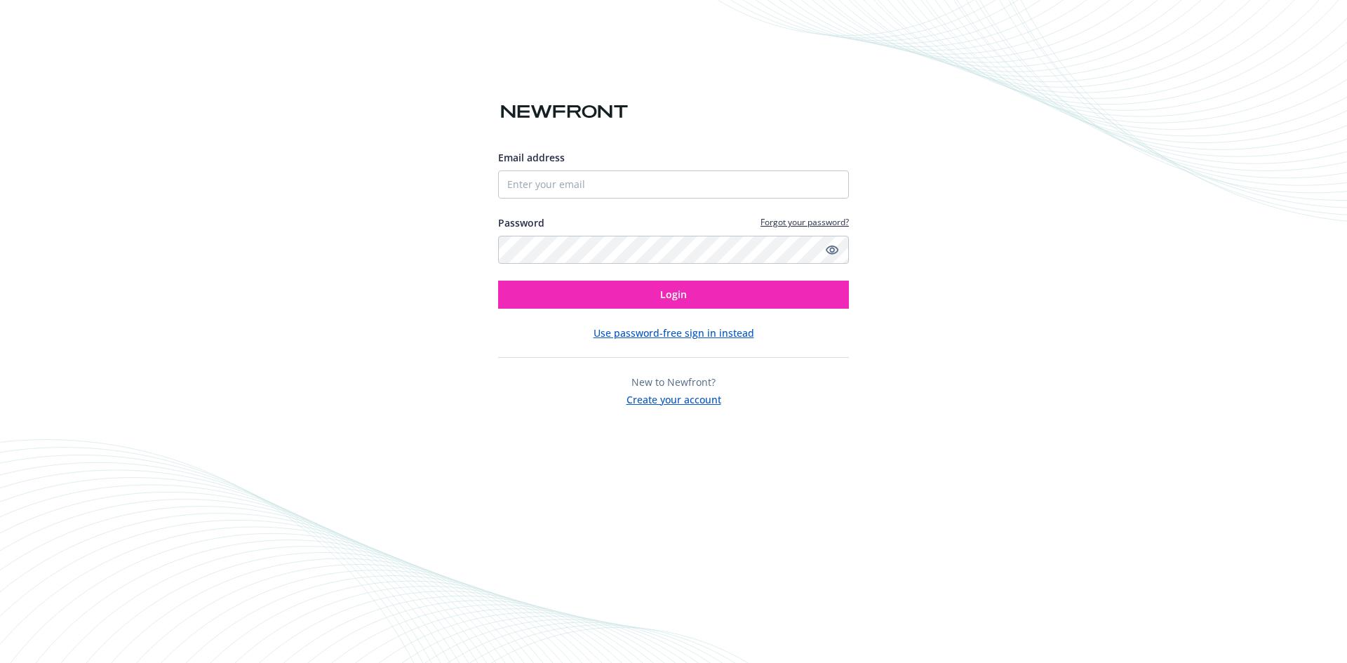 The height and width of the screenshot is (663, 1347). Describe the element at coordinates (521, 222) in the screenshot. I see `label: Password` at that location.